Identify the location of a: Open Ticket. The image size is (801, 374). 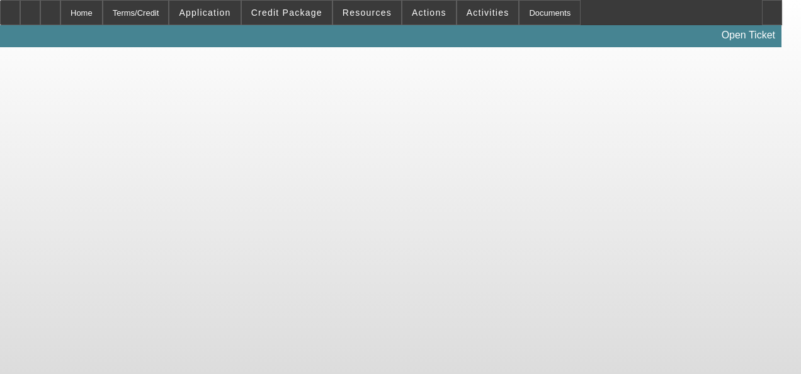
(748, 35).